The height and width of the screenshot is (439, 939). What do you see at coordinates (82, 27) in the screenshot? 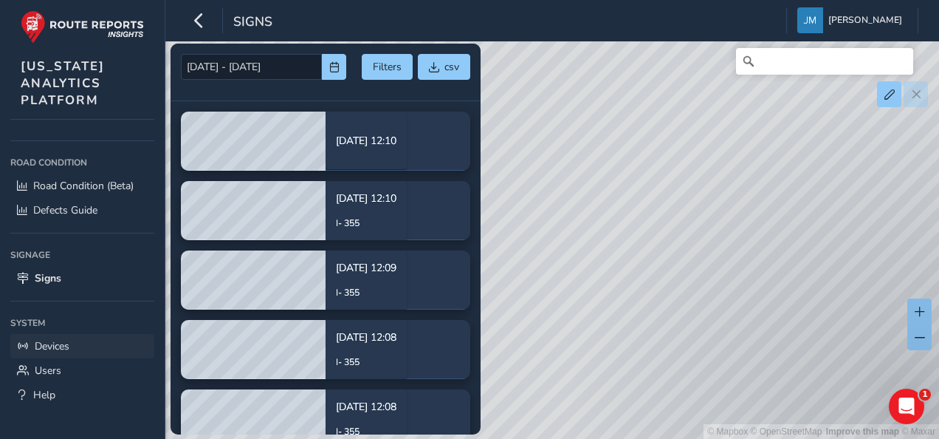
I see `img: rr logo` at bounding box center [82, 27].